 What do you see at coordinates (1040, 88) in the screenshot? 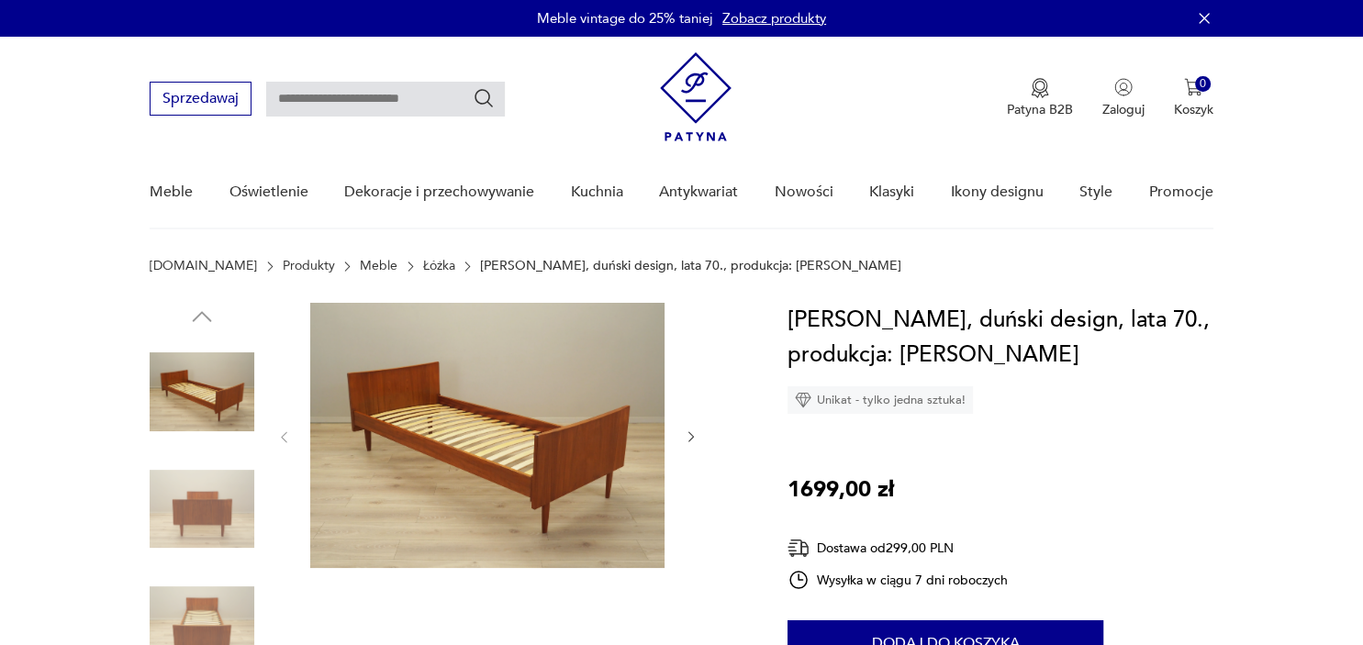
I see `img: Ikona medalu` at bounding box center [1040, 88].